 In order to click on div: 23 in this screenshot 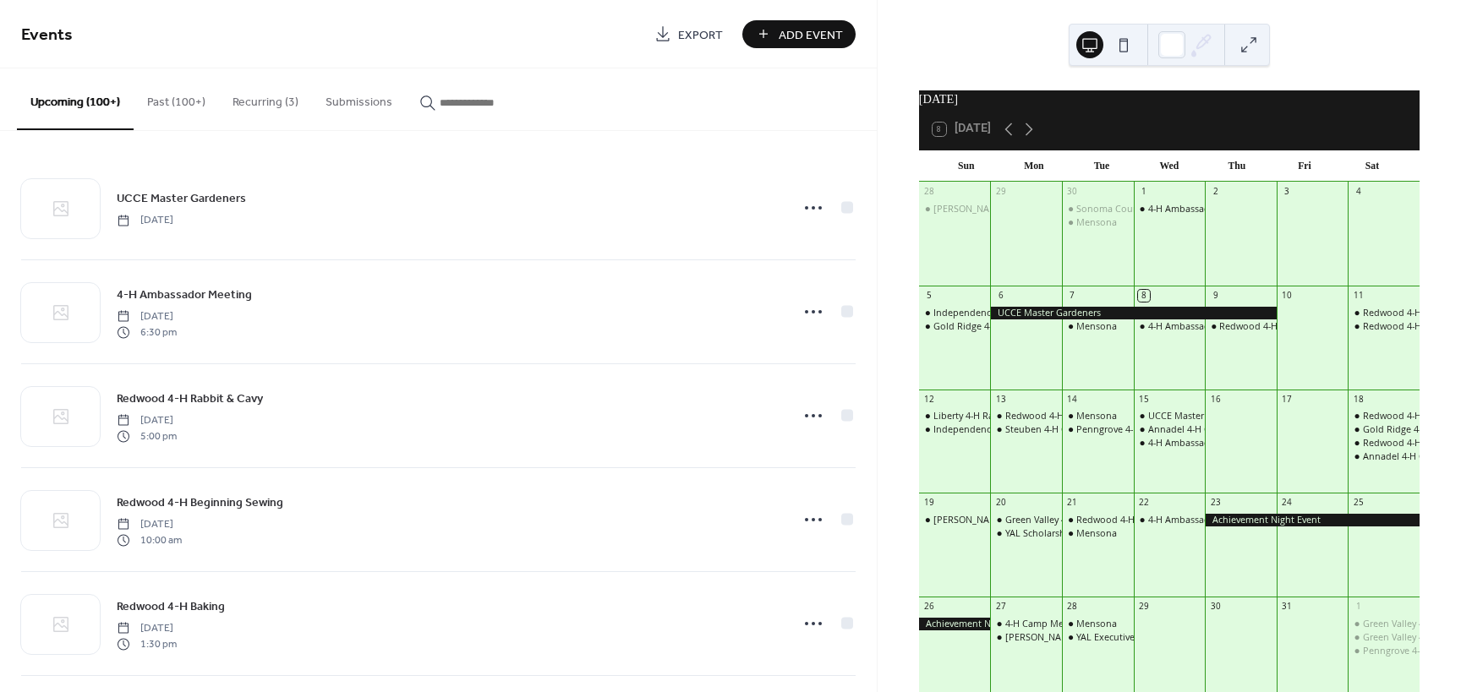, I will do `click(1215, 504)`.